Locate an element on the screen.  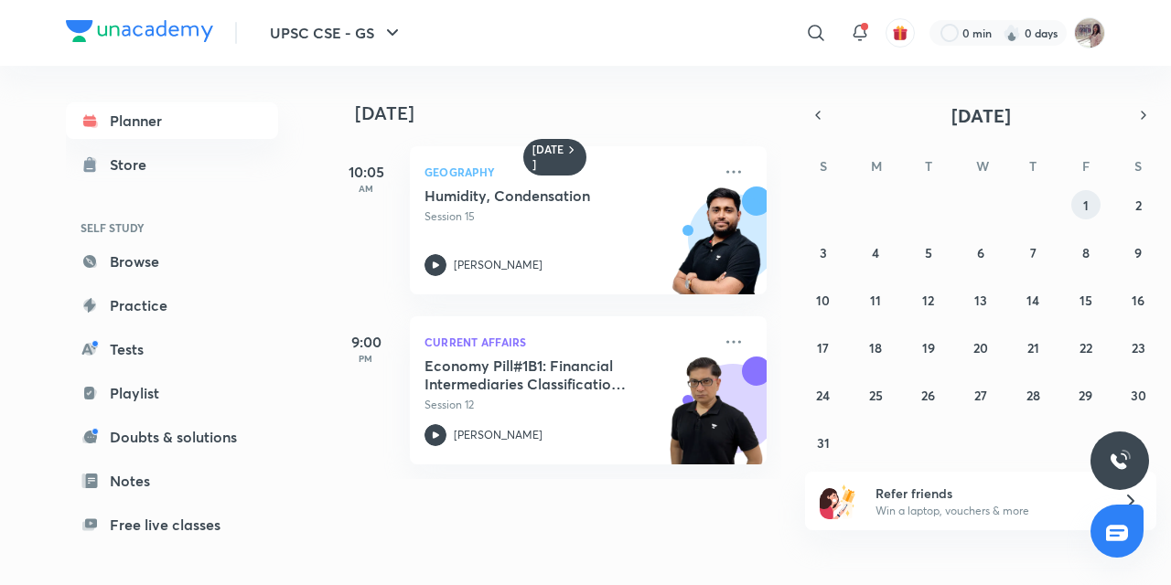
button: avatar is located at coordinates (900, 33).